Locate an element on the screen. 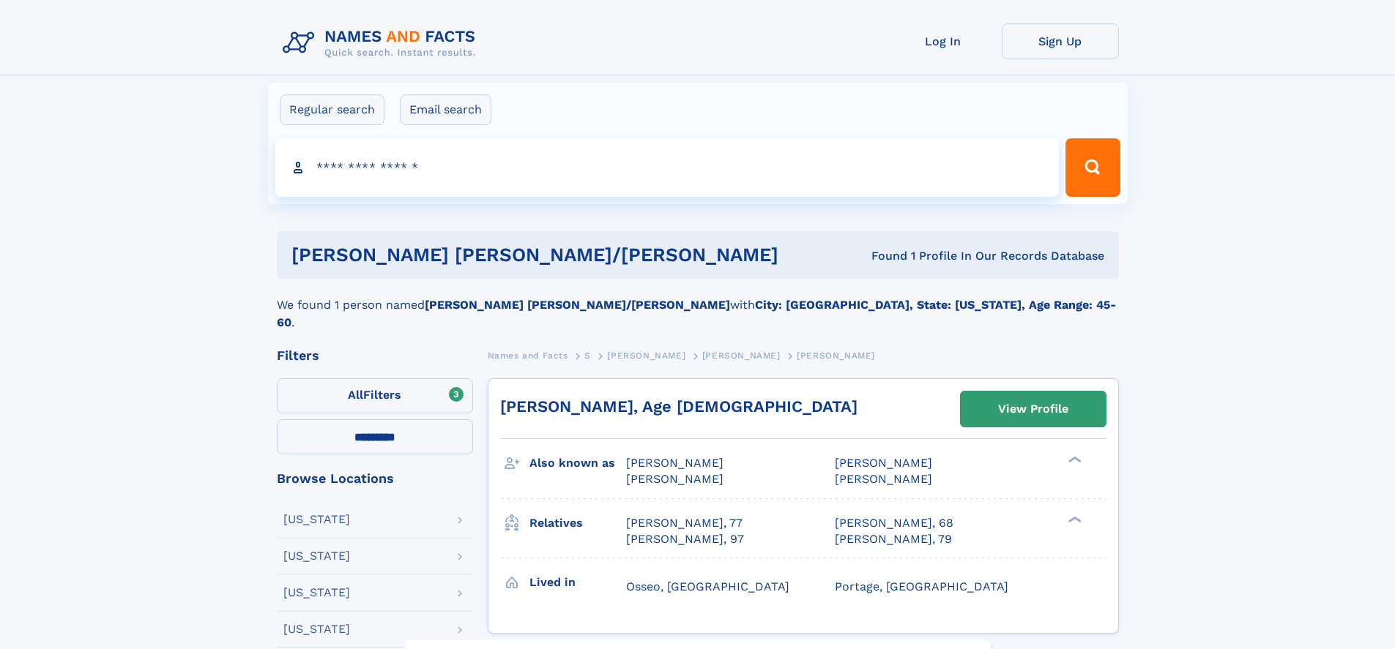 This screenshot has height=649, width=1395. img: Logo Names and Facts is located at coordinates (382, 43).